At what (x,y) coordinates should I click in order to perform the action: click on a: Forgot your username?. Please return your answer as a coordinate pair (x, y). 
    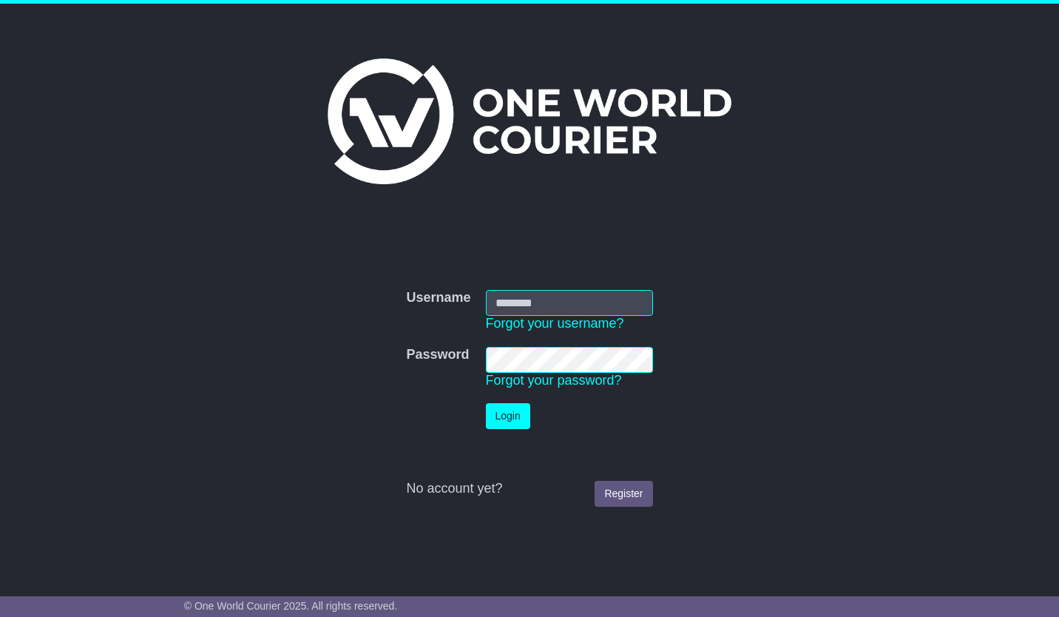
    Looking at the image, I should click on (554, 323).